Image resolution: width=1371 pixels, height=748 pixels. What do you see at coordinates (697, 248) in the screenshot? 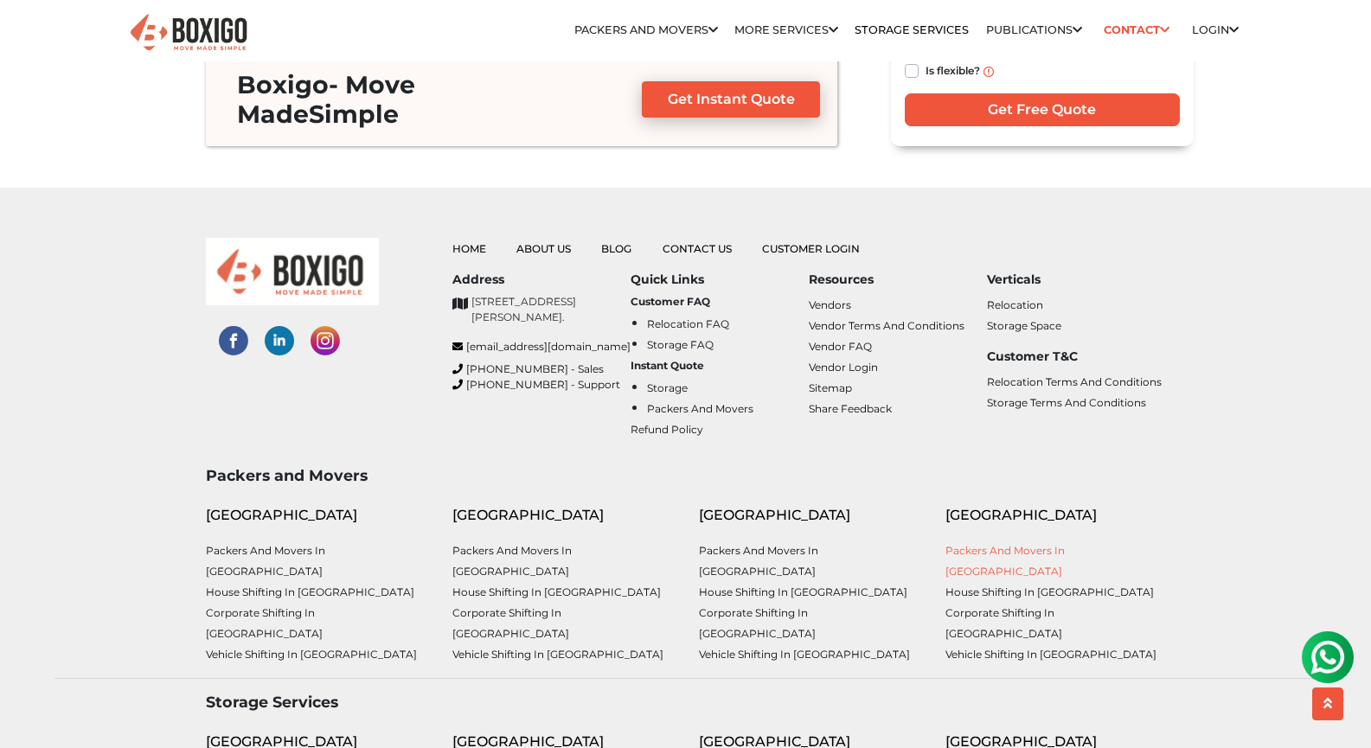
I see `a: Contact Us` at bounding box center [697, 248].